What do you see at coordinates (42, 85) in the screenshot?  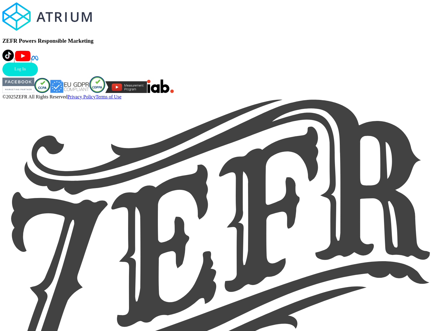 I see `img: CCPA Compliant` at bounding box center [42, 85].